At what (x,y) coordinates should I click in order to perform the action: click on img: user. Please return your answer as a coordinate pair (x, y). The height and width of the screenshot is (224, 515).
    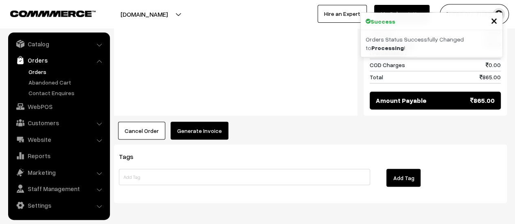
    Looking at the image, I should click on (499, 14).